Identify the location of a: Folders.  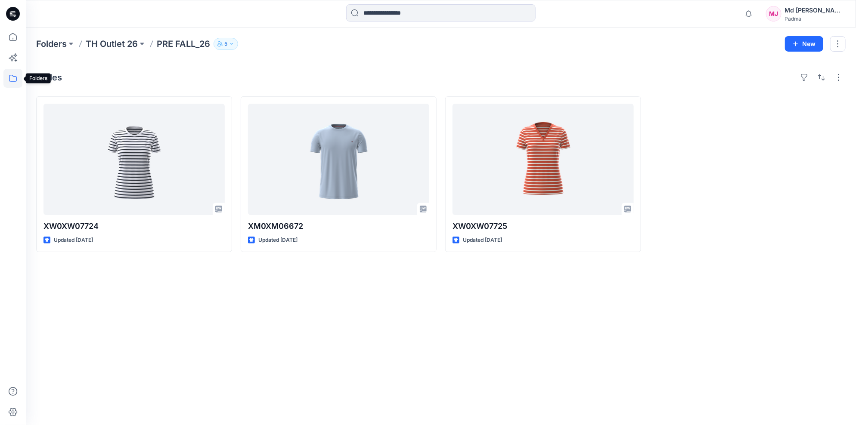
(51, 44).